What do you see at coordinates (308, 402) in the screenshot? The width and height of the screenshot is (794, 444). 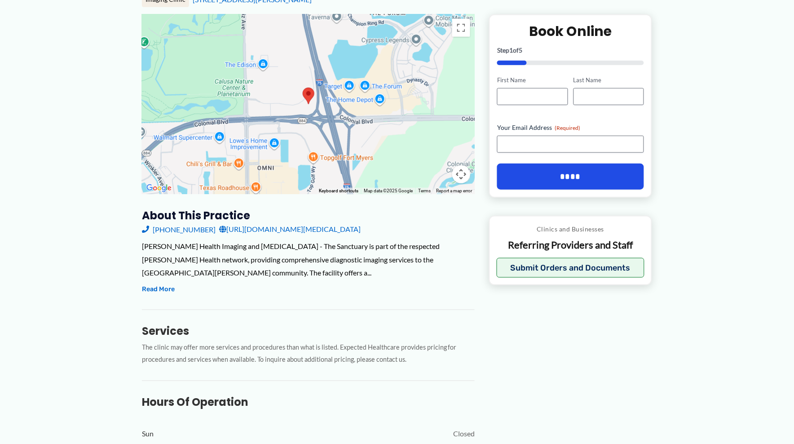 I see `h3: Hours of Operation` at bounding box center [308, 402].